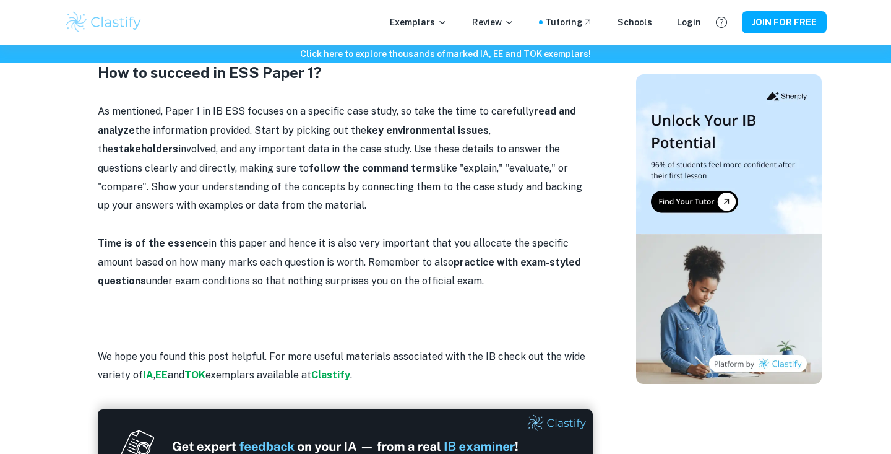 The height and width of the screenshot is (454, 891). What do you see at coordinates (784, 22) in the screenshot?
I see `button: JOIN FOR FREE` at bounding box center [784, 22].